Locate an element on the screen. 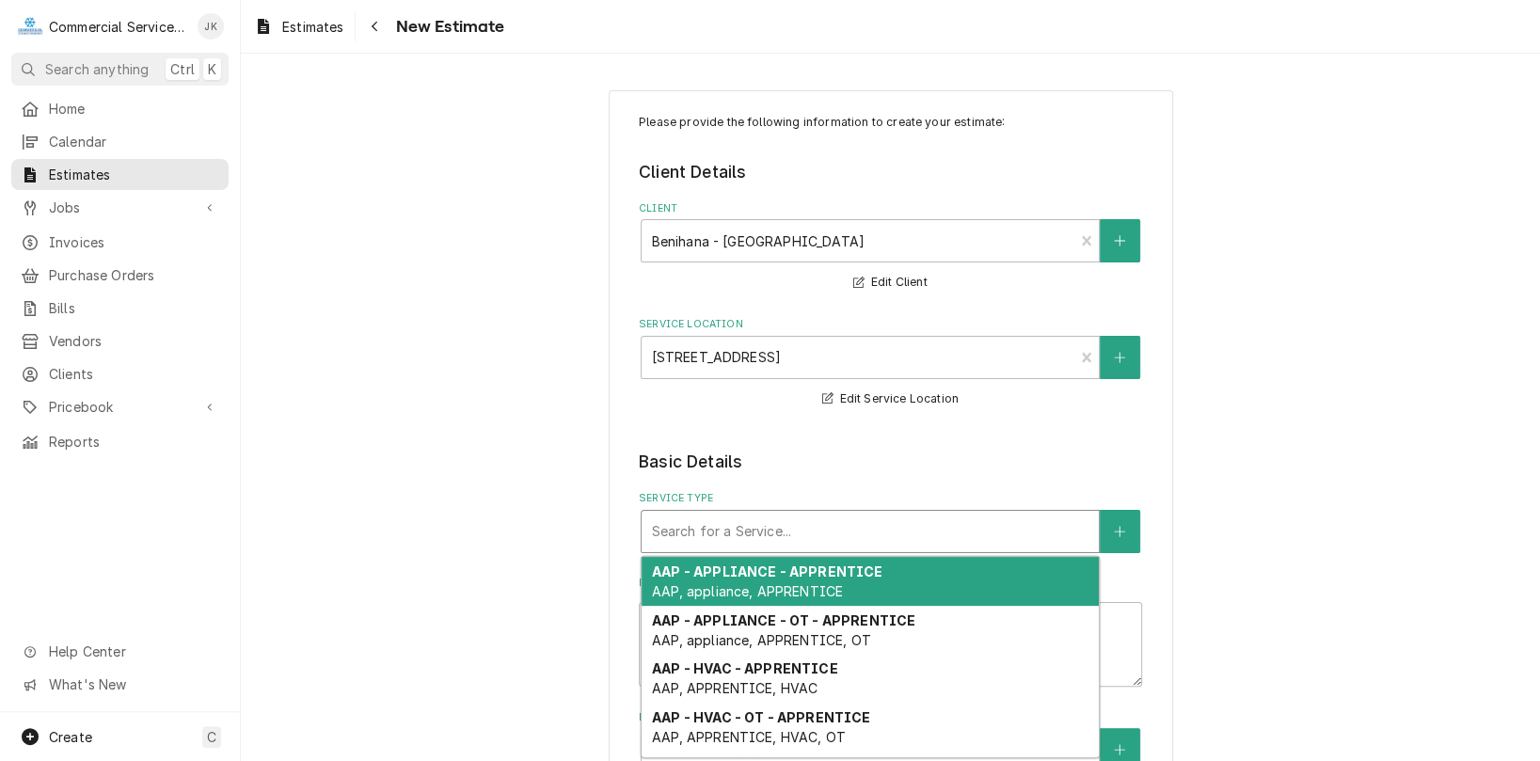 Image resolution: width=1540 pixels, height=761 pixels. svg: Create New Service is located at coordinates (1120, 532).